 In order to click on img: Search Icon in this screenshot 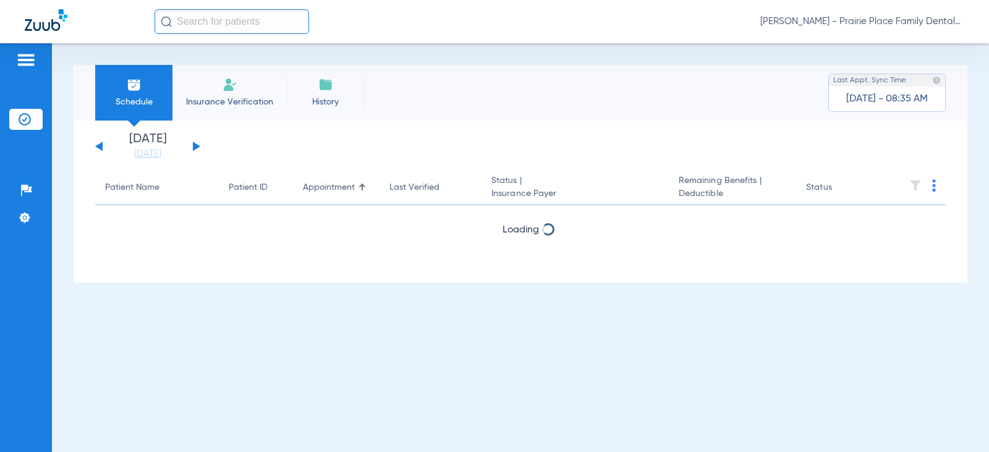, I will do `click(166, 22)`.